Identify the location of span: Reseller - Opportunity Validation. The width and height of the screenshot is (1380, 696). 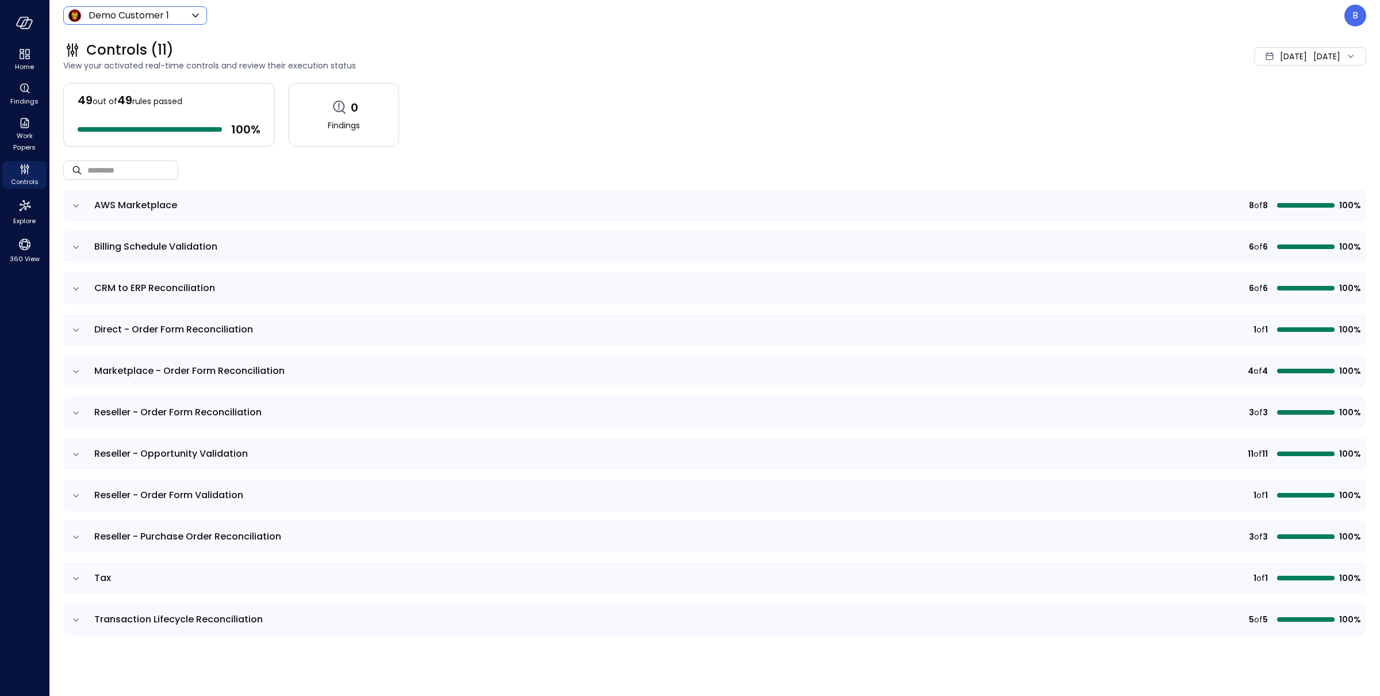
(171, 453).